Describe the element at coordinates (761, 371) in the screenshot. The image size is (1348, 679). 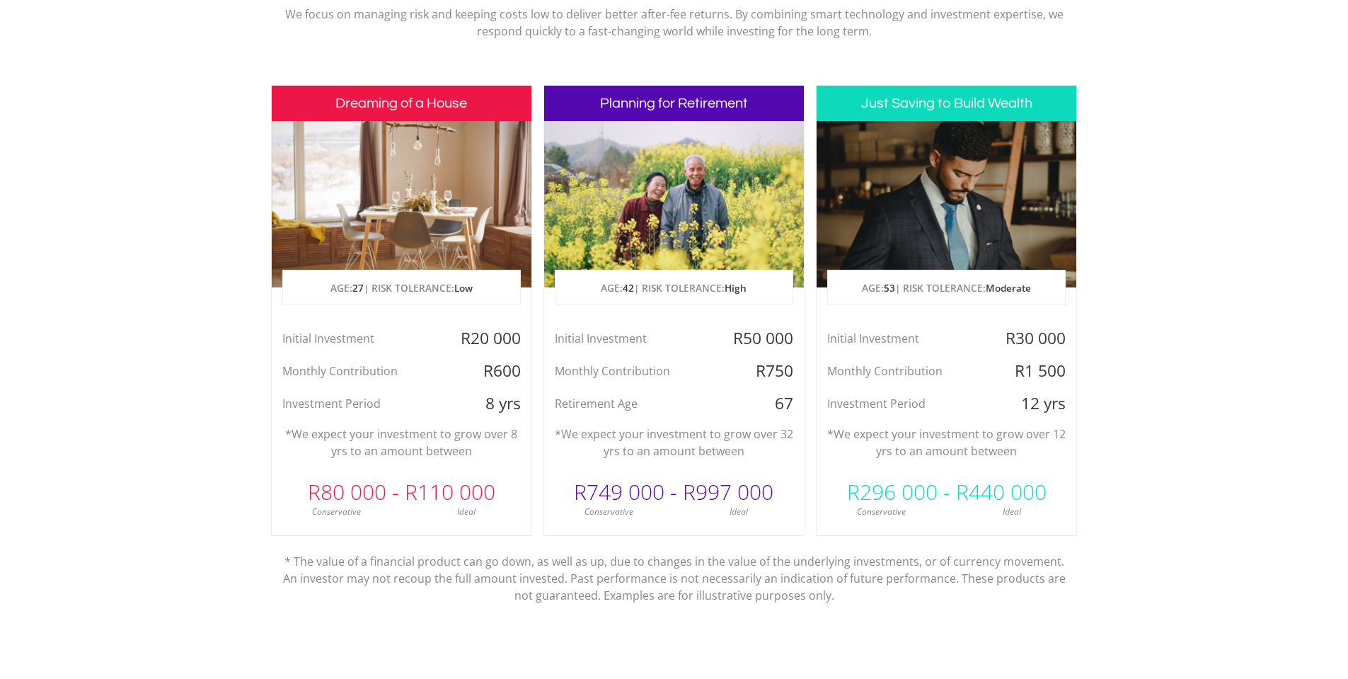
I see `div: R750` at that location.